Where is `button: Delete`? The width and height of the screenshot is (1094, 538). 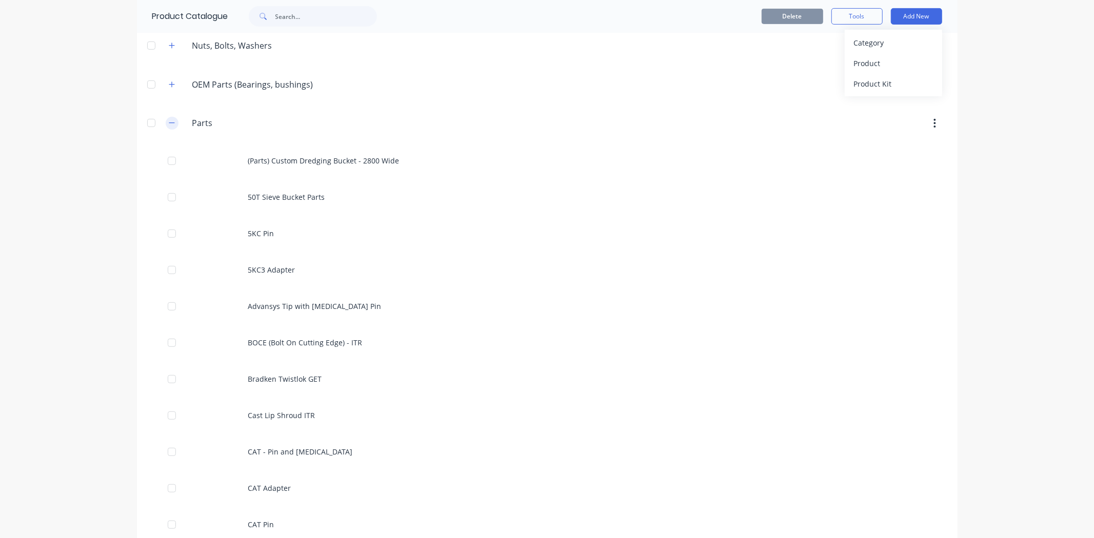 button: Delete is located at coordinates (792, 16).